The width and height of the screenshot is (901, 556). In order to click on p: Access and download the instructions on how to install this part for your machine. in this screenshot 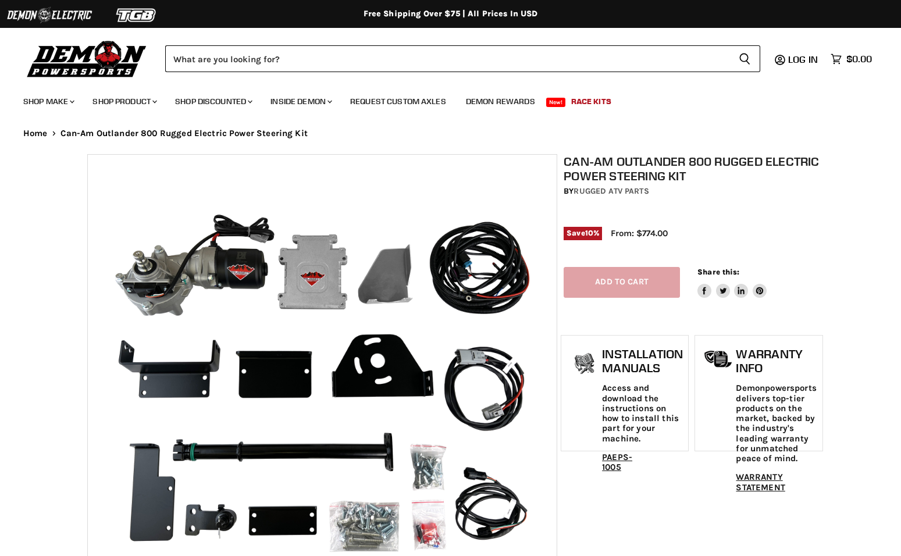, I will do `click(642, 414)`.